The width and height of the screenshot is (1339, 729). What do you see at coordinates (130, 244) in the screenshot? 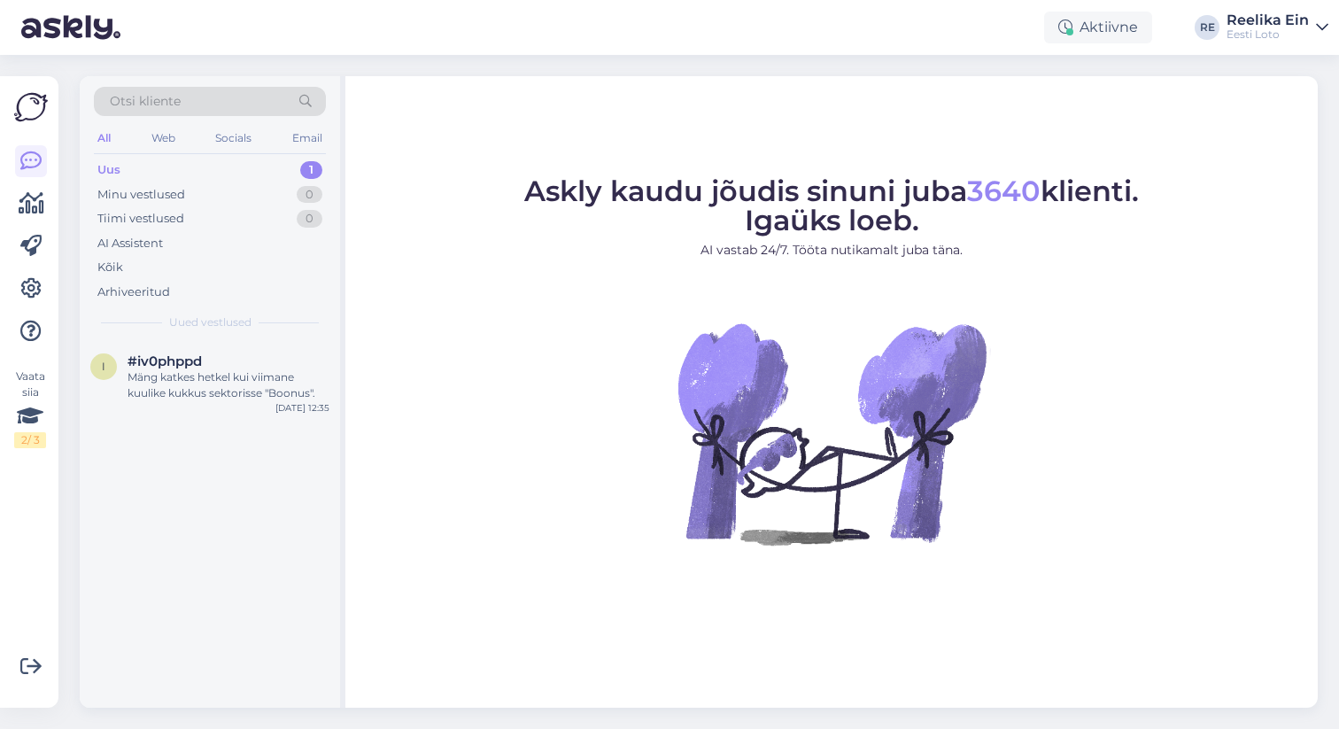
I see `div: AI Assistent` at bounding box center [130, 244].